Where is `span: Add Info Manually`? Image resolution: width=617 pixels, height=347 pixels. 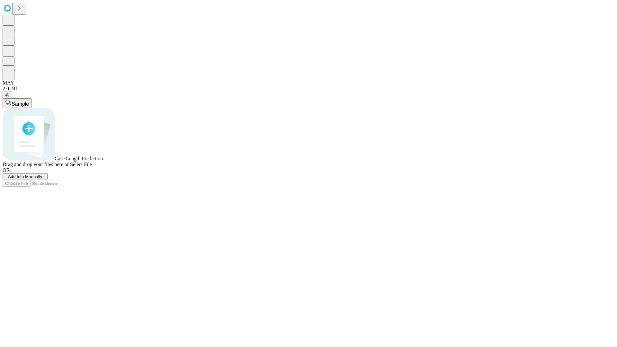
span: Add Info Manually is located at coordinates (25, 176).